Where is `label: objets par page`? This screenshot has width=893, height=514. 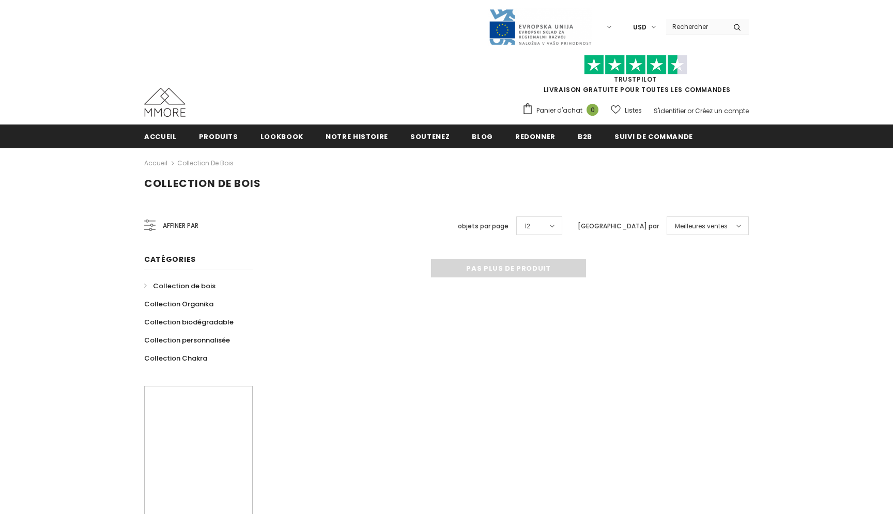
label: objets par page is located at coordinates (483, 226).